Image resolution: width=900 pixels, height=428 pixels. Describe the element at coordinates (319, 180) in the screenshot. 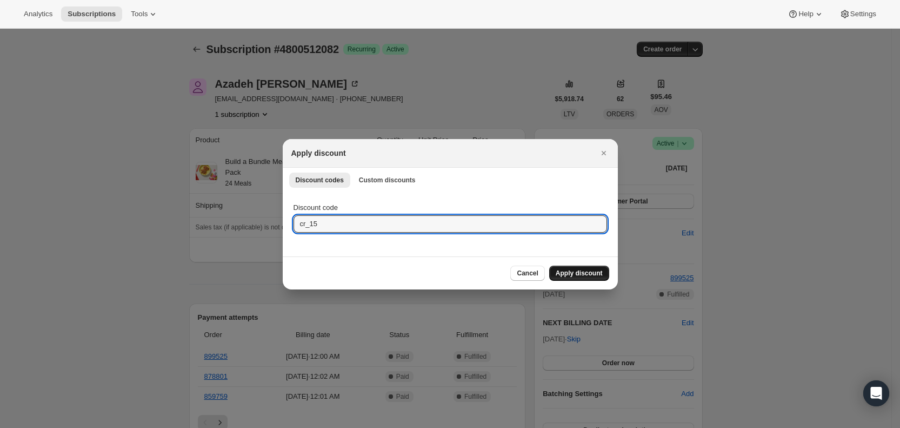

I see `span: Discount codes` at that location.